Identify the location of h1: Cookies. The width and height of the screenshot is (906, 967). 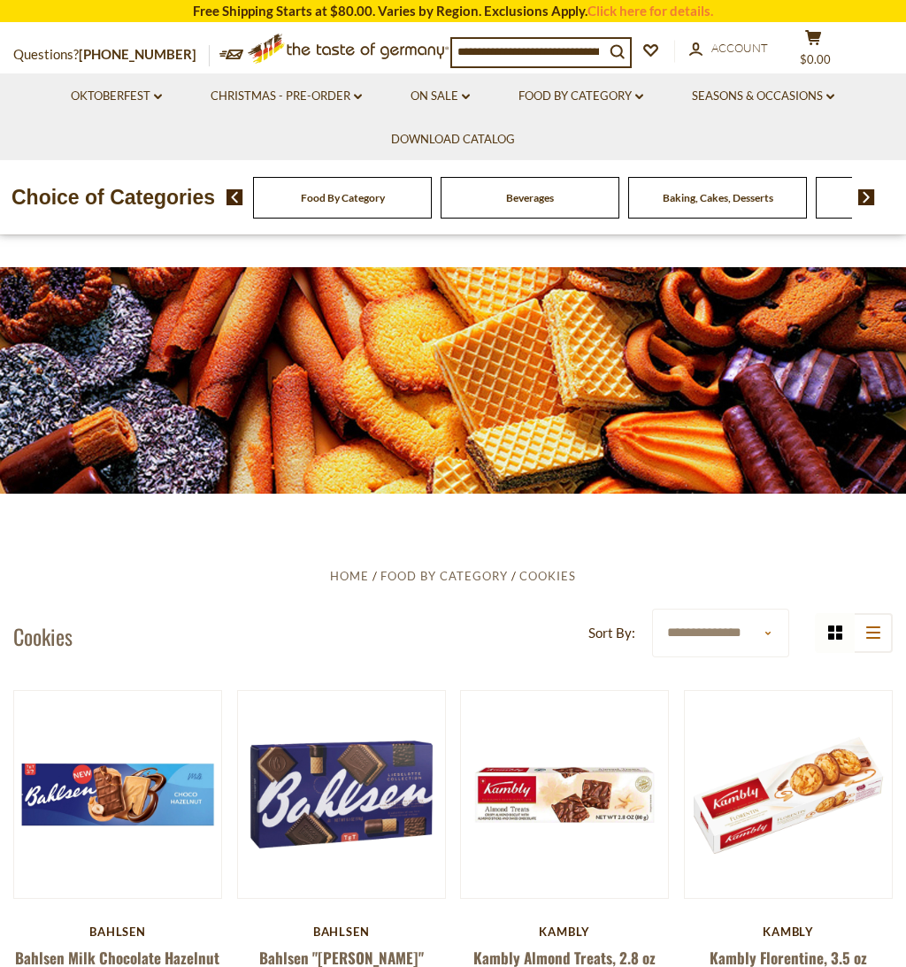
(42, 636).